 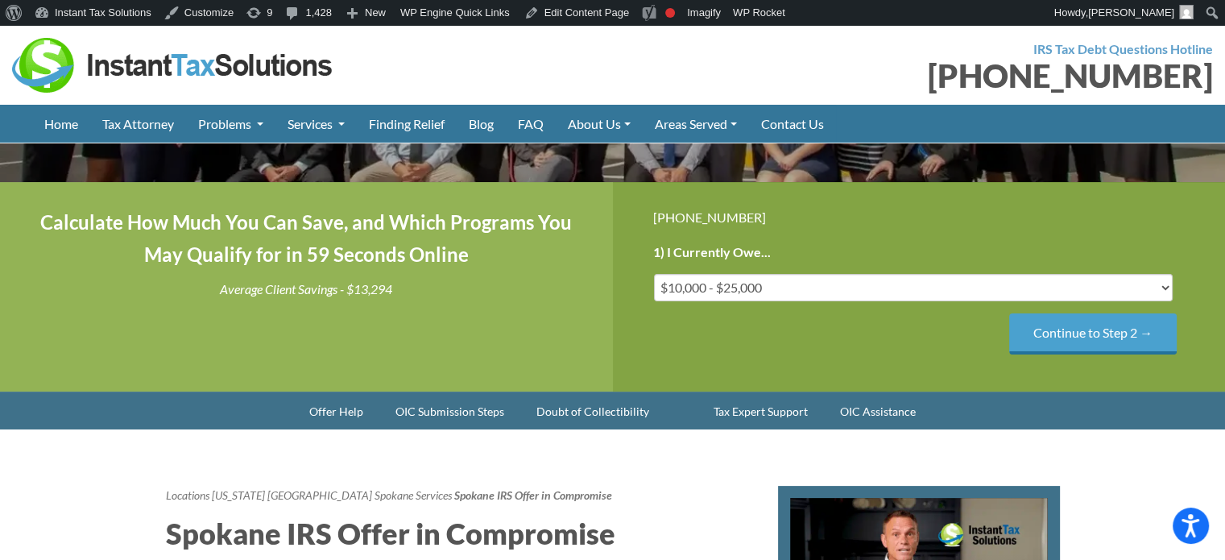 What do you see at coordinates (593, 411) in the screenshot?
I see `a: Doubt of Collectibility` at bounding box center [593, 411].